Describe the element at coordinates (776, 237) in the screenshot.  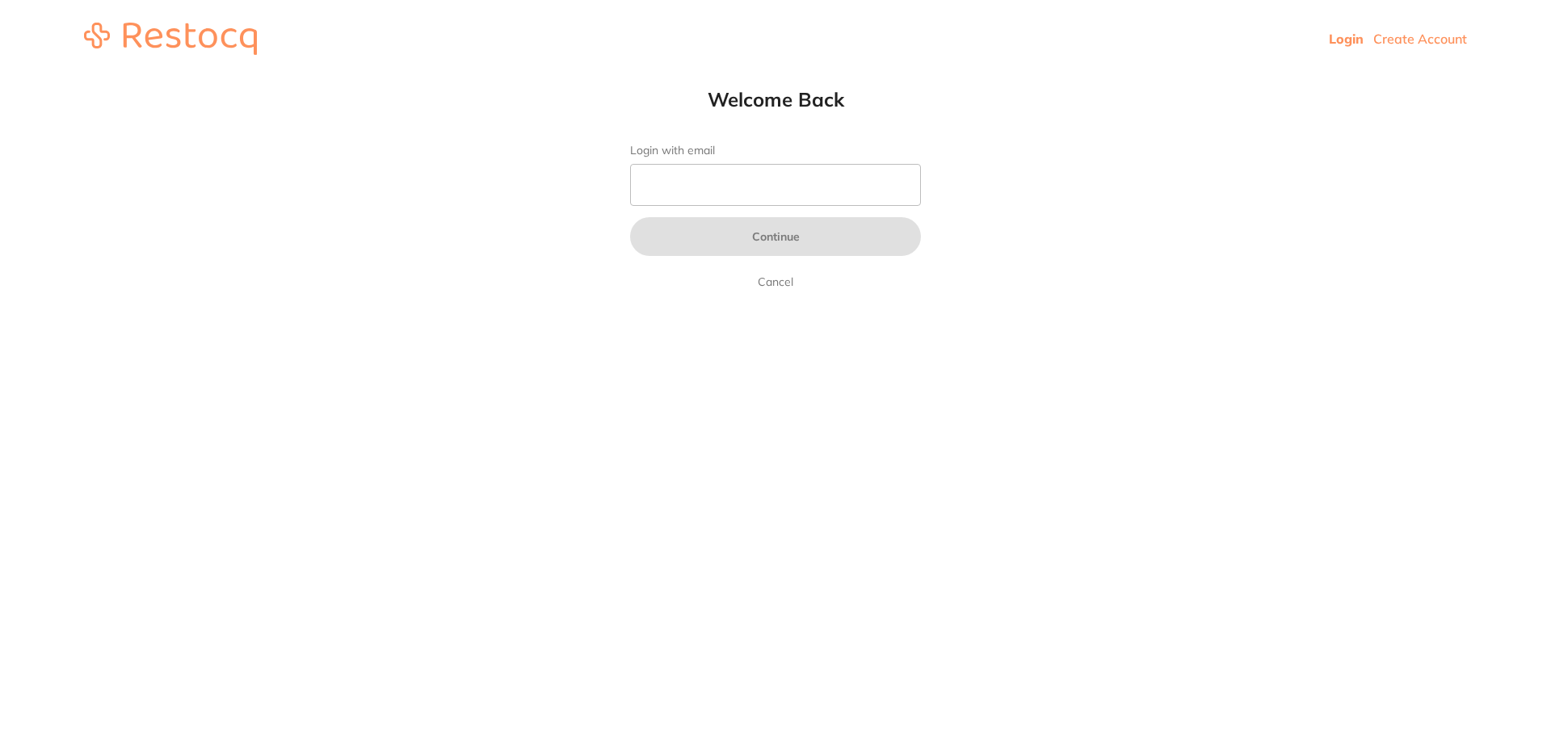
I see `button: Continue` at that location.